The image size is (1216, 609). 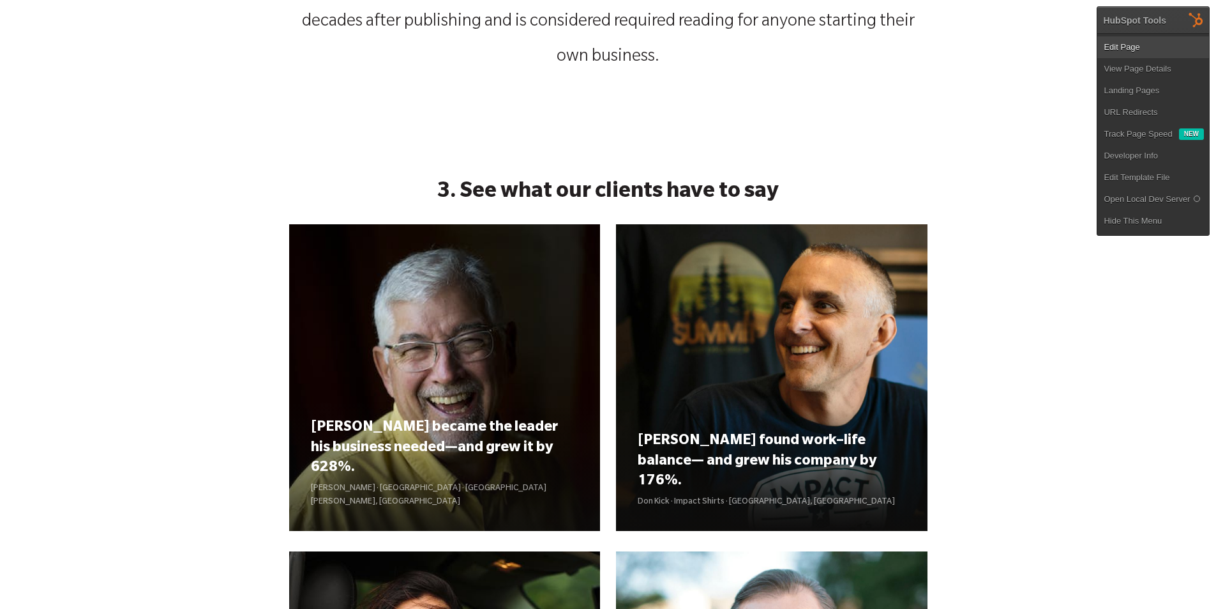 What do you see at coordinates (1153, 47) in the screenshot?
I see `a: Edit Page` at bounding box center [1153, 47].